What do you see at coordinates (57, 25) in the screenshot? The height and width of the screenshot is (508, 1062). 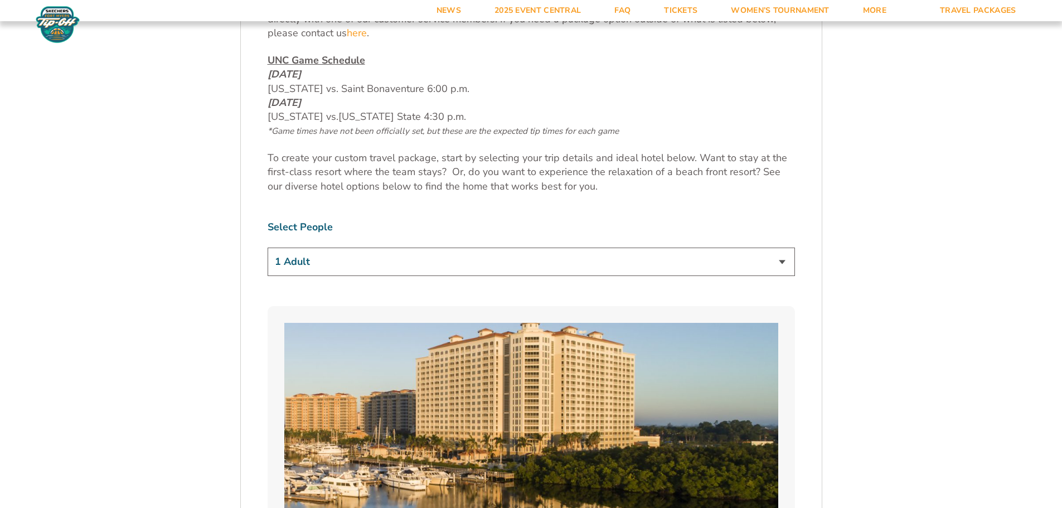 I see `img: Fort Myers Tip-Off` at bounding box center [57, 25].